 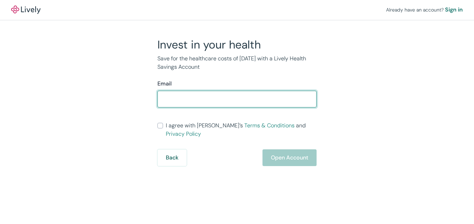 What do you see at coordinates (424, 10) in the screenshot?
I see `div: Already have an account?` at bounding box center [424, 10].